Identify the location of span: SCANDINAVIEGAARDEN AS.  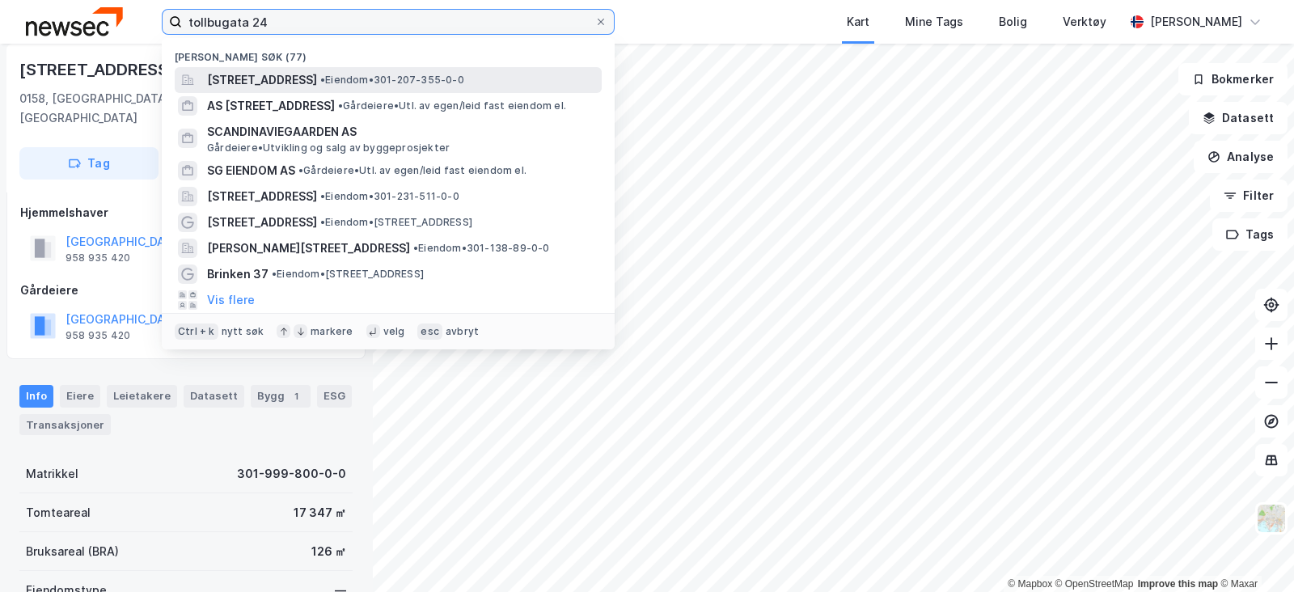
(401, 132).